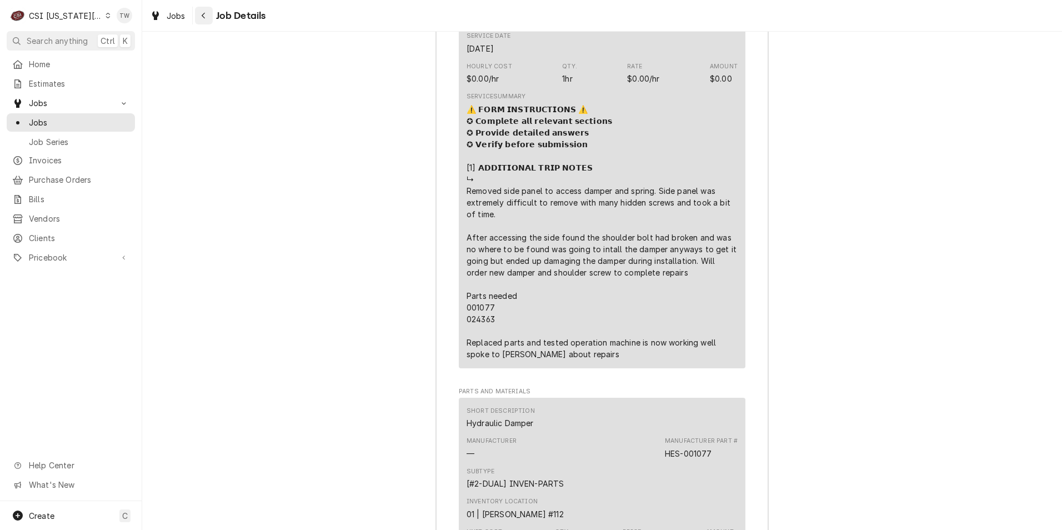 The width and height of the screenshot is (1062, 530). What do you see at coordinates (108, 41) in the screenshot?
I see `span: Ctrl` at bounding box center [108, 41].